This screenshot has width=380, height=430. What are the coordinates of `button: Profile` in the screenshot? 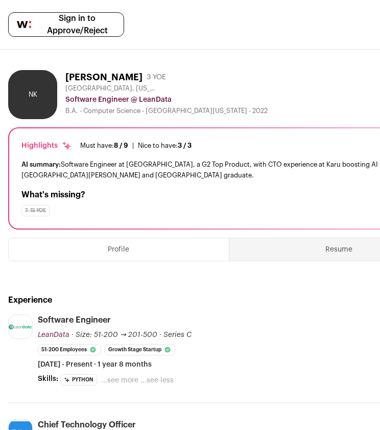 It's located at (119, 249).